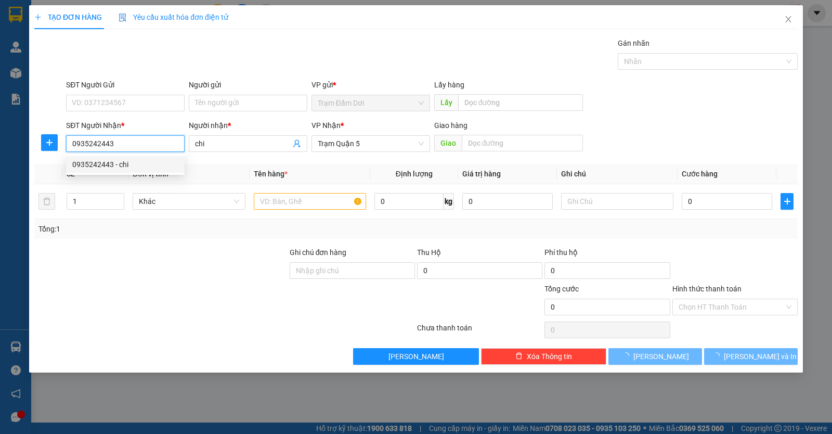  I want to click on span: Lấy hàng, so click(450, 85).